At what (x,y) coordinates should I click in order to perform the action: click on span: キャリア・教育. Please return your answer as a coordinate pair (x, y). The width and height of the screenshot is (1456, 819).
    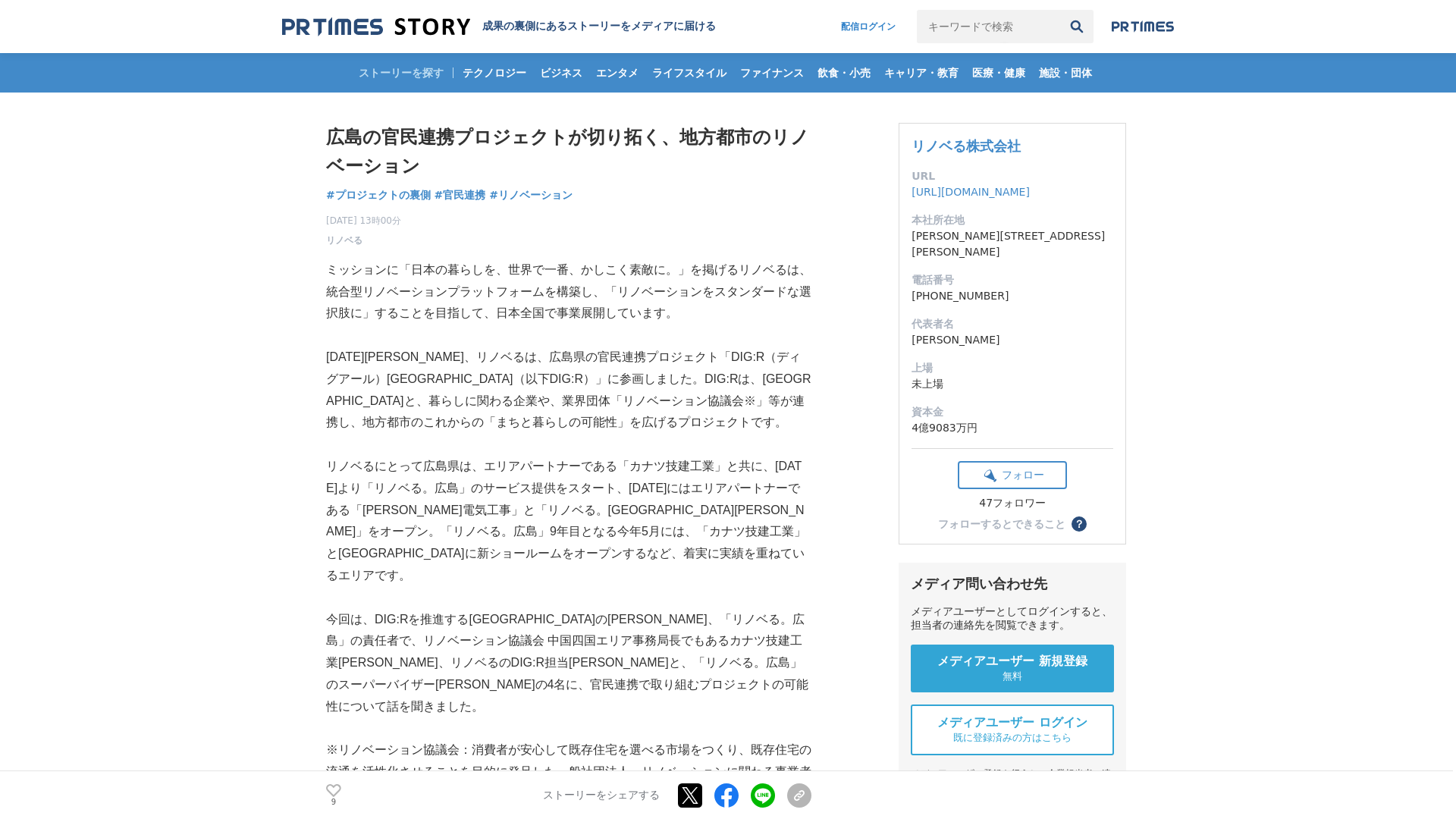
    Looking at the image, I should click on (921, 73).